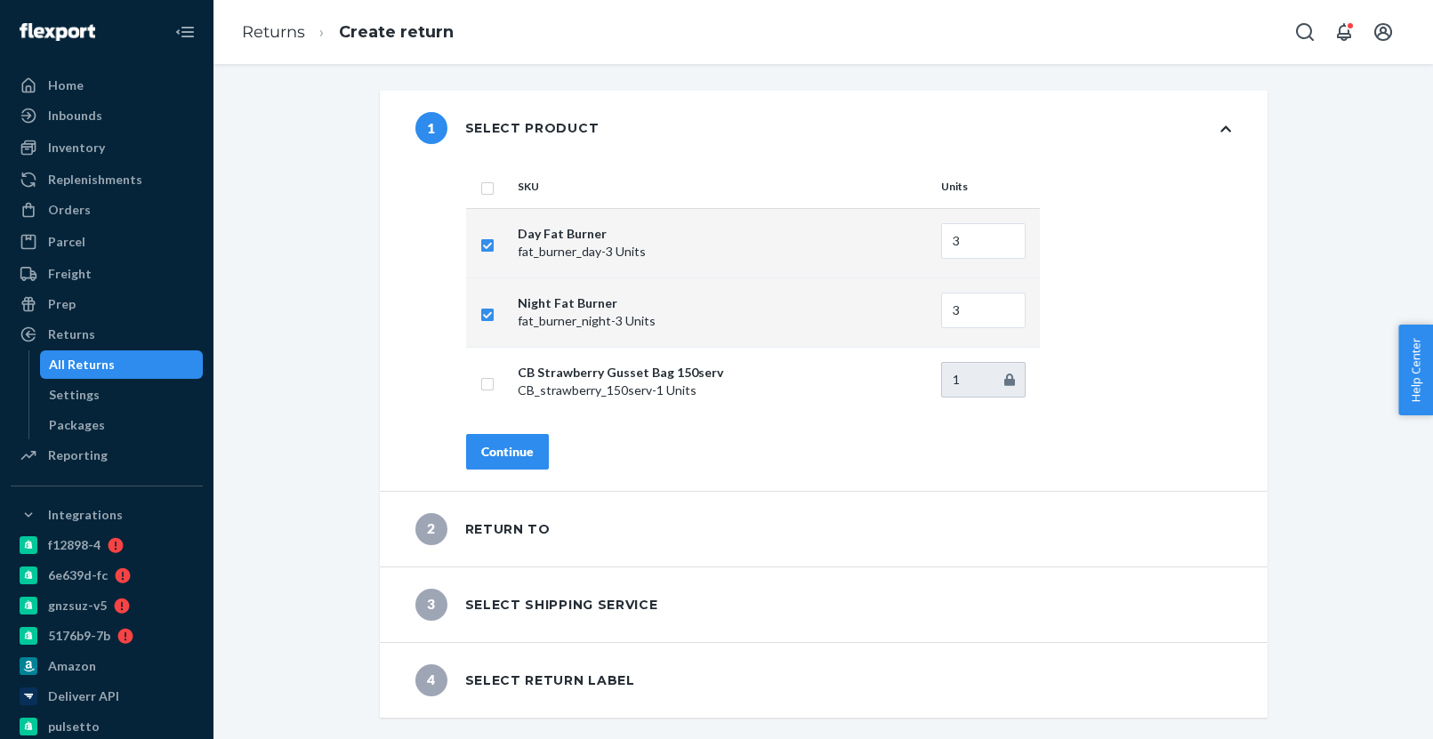  What do you see at coordinates (107, 85) in the screenshot?
I see `a: Home` at bounding box center [107, 85].